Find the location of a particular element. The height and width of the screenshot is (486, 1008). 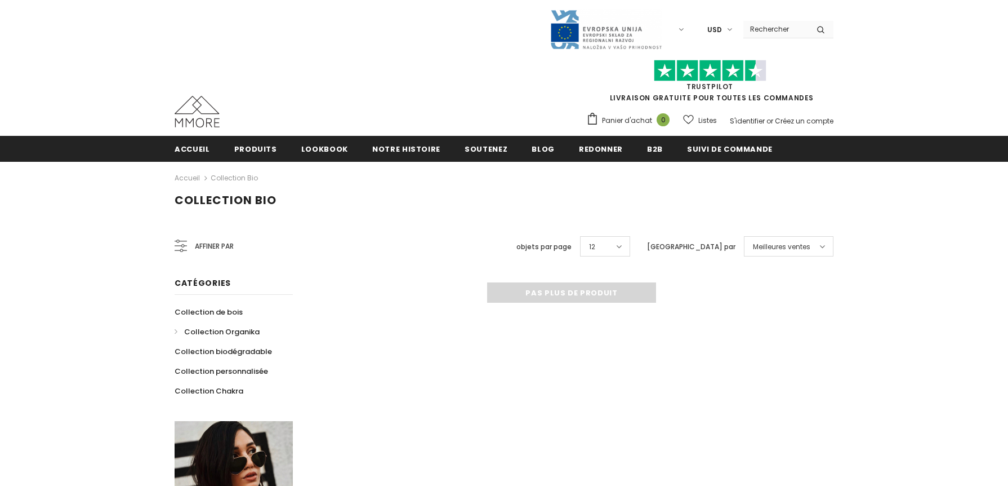

a: soutenez is located at coordinates (486, 148).